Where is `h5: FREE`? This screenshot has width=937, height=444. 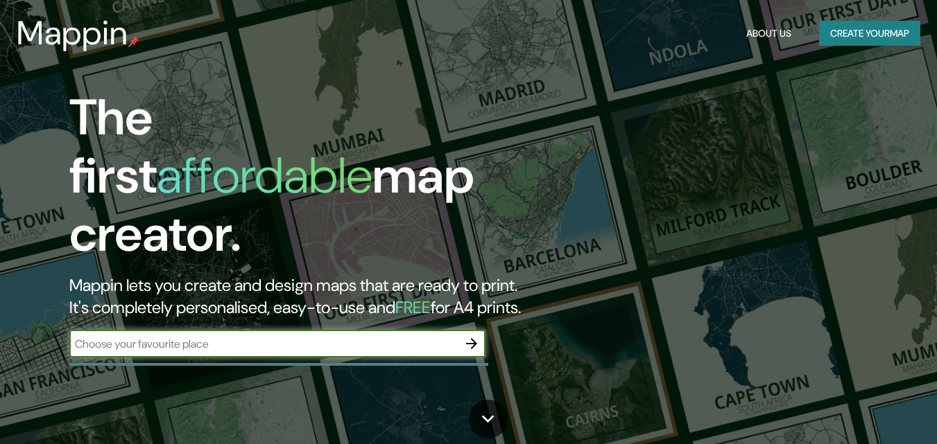
h5: FREE is located at coordinates (413, 307).